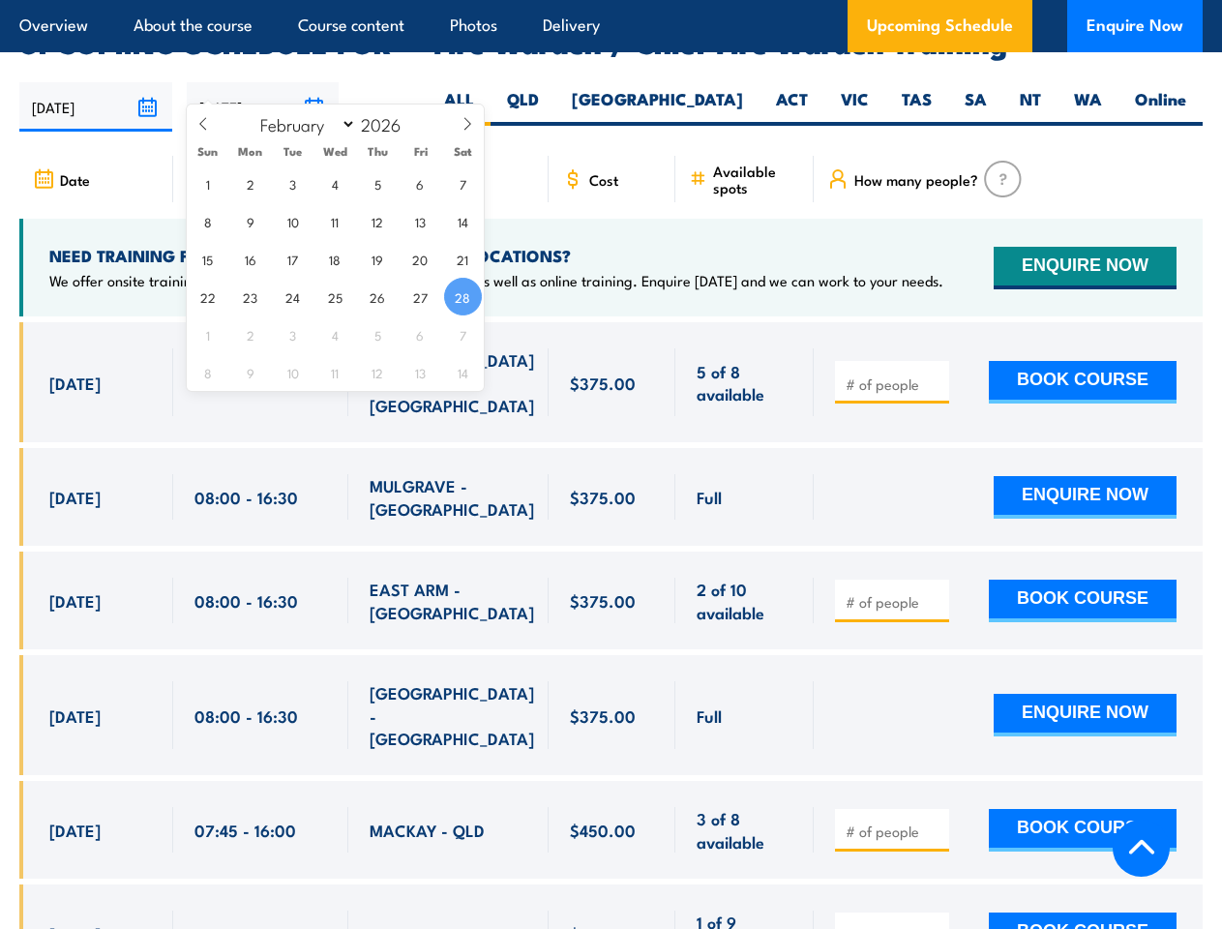  What do you see at coordinates (496, 255) in the screenshot?
I see `h4: NEED TRAINING FOR LARGER GROUPS OR MULTIPLE LOCATIONS?` at bounding box center [496, 255].